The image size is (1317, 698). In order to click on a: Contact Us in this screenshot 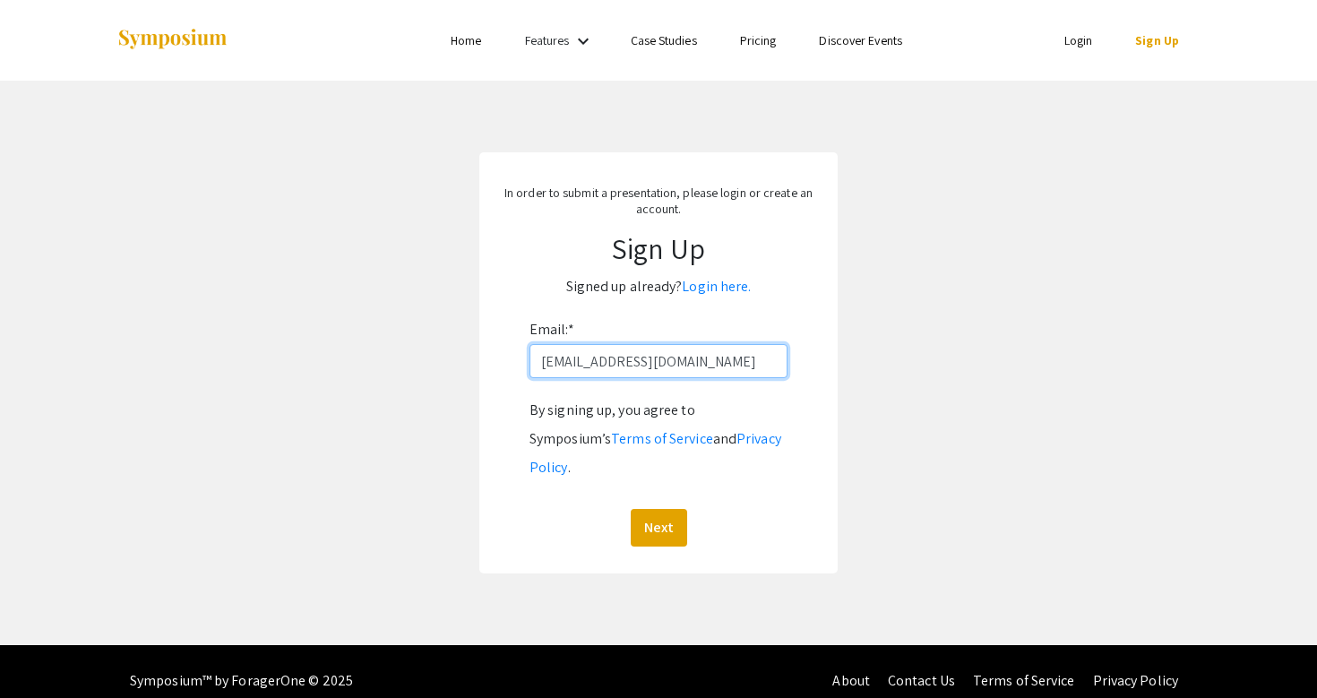, I will do `click(921, 680)`.